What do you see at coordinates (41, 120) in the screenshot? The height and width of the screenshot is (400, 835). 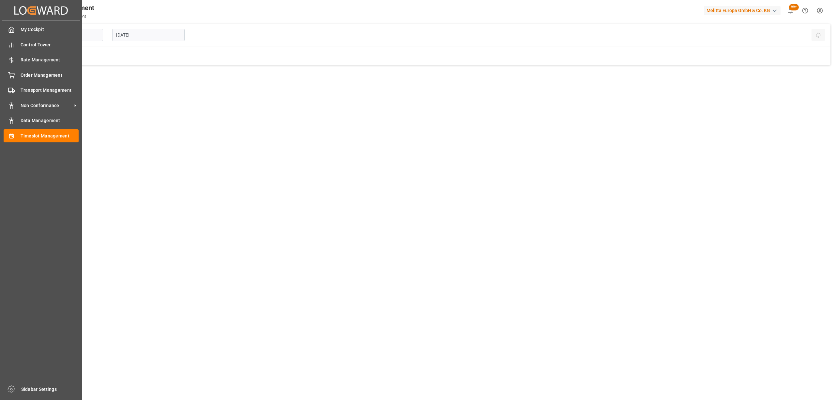 I see `a: Data Management` at bounding box center [41, 120].